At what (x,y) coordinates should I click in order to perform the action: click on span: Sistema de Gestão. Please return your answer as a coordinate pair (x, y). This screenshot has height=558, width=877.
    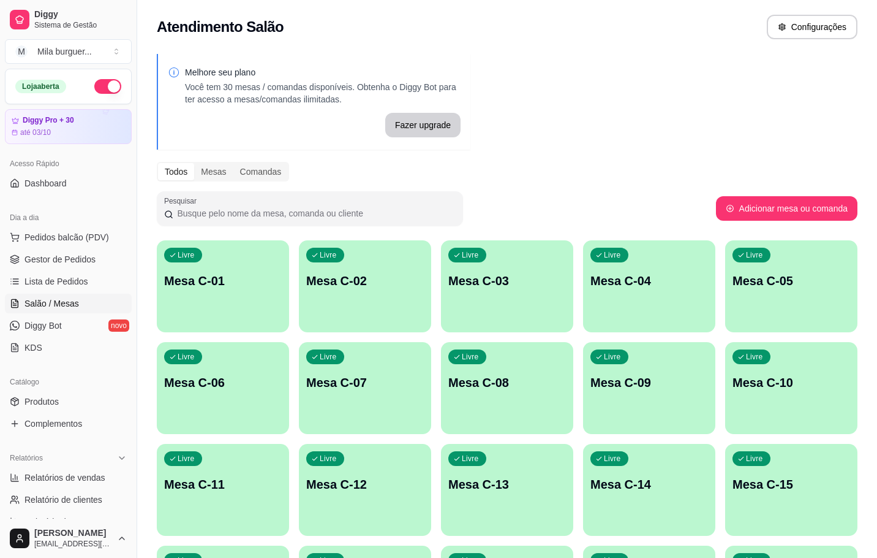
    Looking at the image, I should click on (80, 25).